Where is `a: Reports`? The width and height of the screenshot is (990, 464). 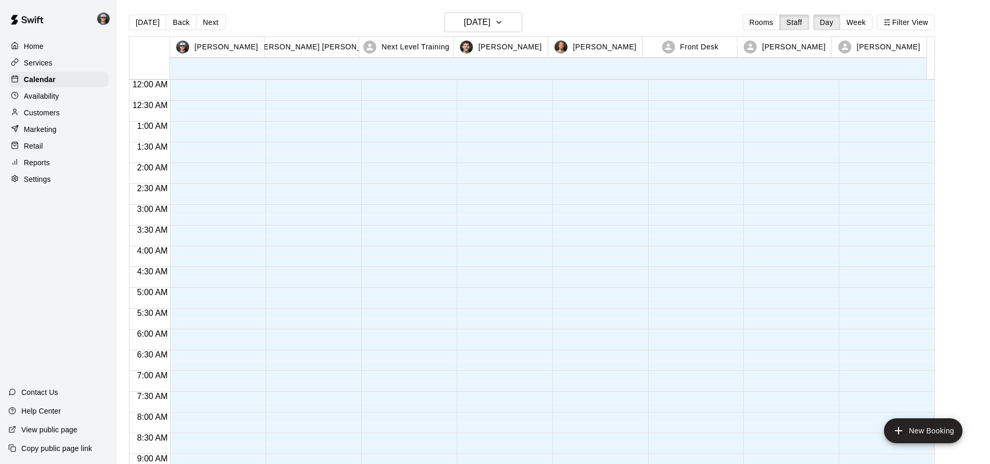
a: Reports is located at coordinates (58, 163).